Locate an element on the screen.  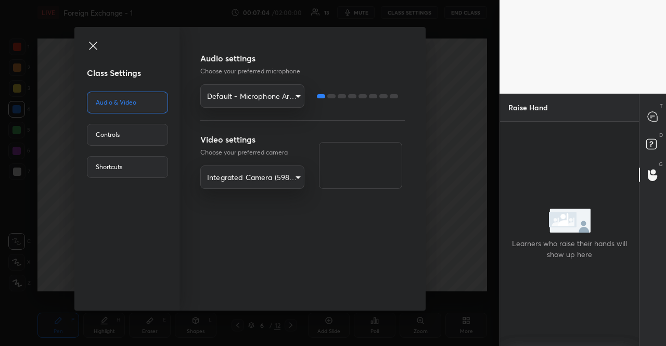
h3: Video settings is located at coordinates (252, 139).